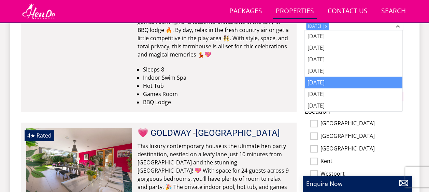 Image resolution: width=429 pixels, height=192 pixels. Describe the element at coordinates (362, 162) in the screenshot. I see `label: Kent` at that location.